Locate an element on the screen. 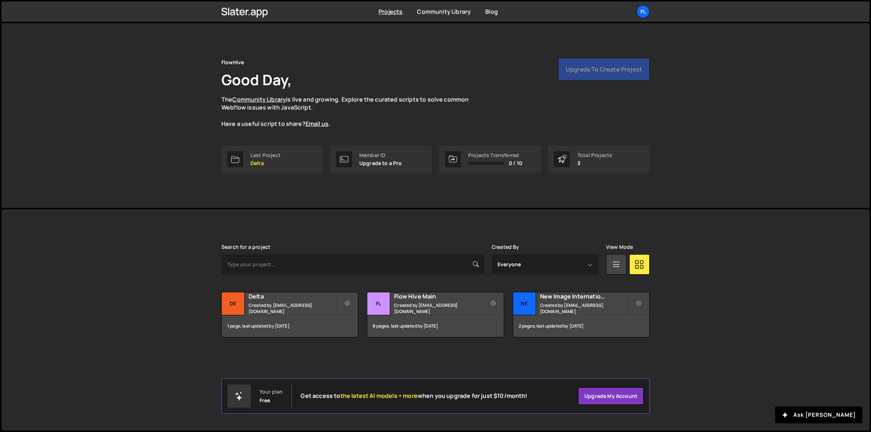 The image size is (871, 432). h2: Delta is located at coordinates (292, 296).